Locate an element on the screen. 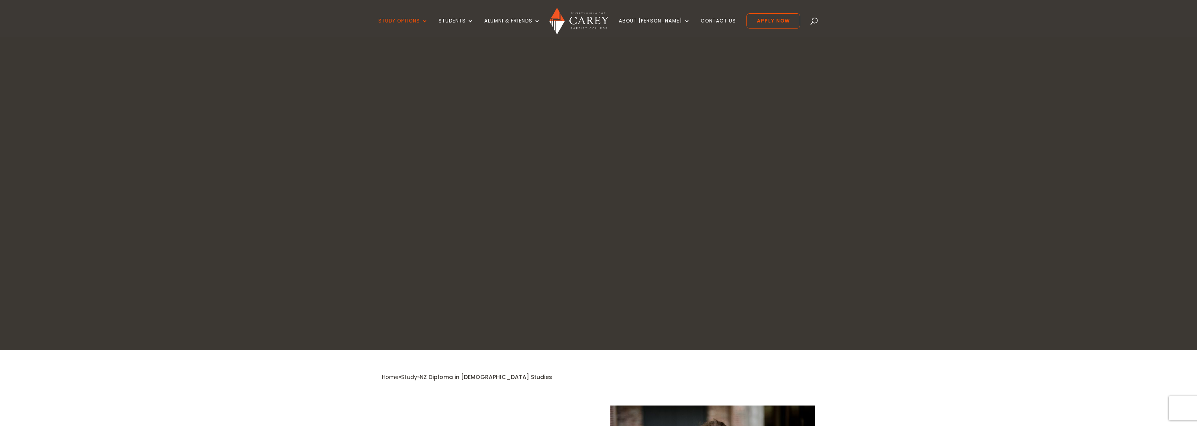  a: Students is located at coordinates (456, 27).